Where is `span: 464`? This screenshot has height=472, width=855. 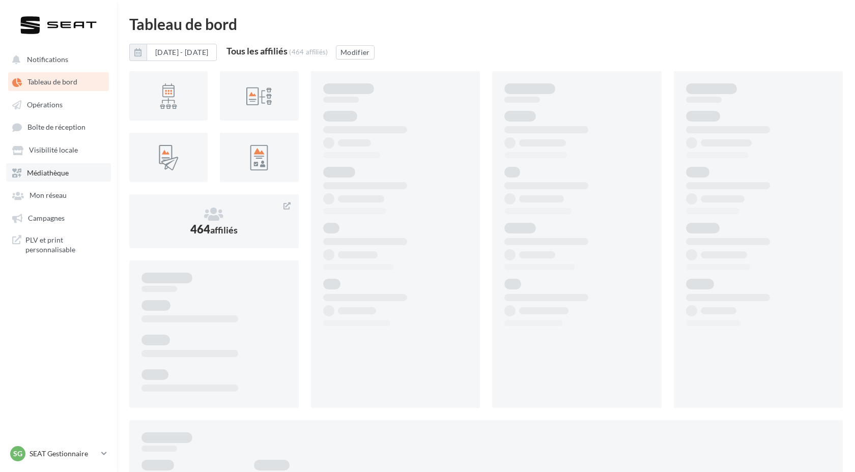
span: 464 is located at coordinates (214, 229).